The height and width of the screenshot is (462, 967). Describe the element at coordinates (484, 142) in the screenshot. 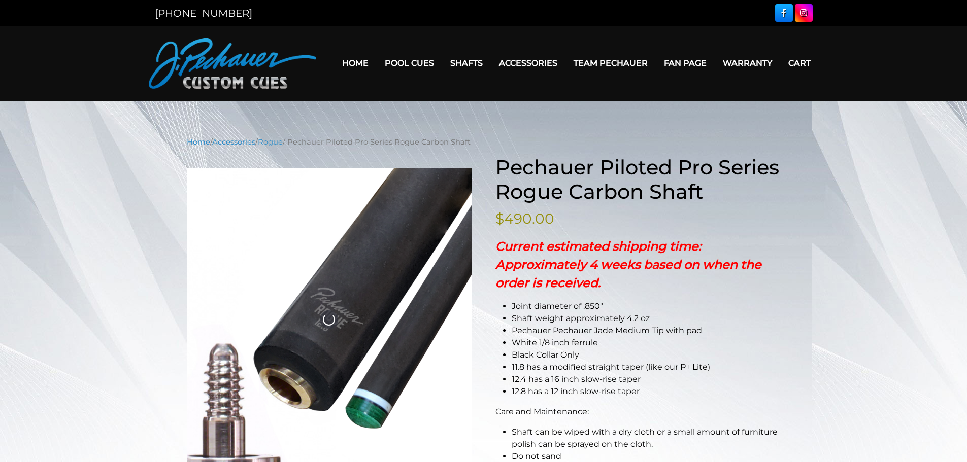

I see `nav: Breadcrumb` at that location.